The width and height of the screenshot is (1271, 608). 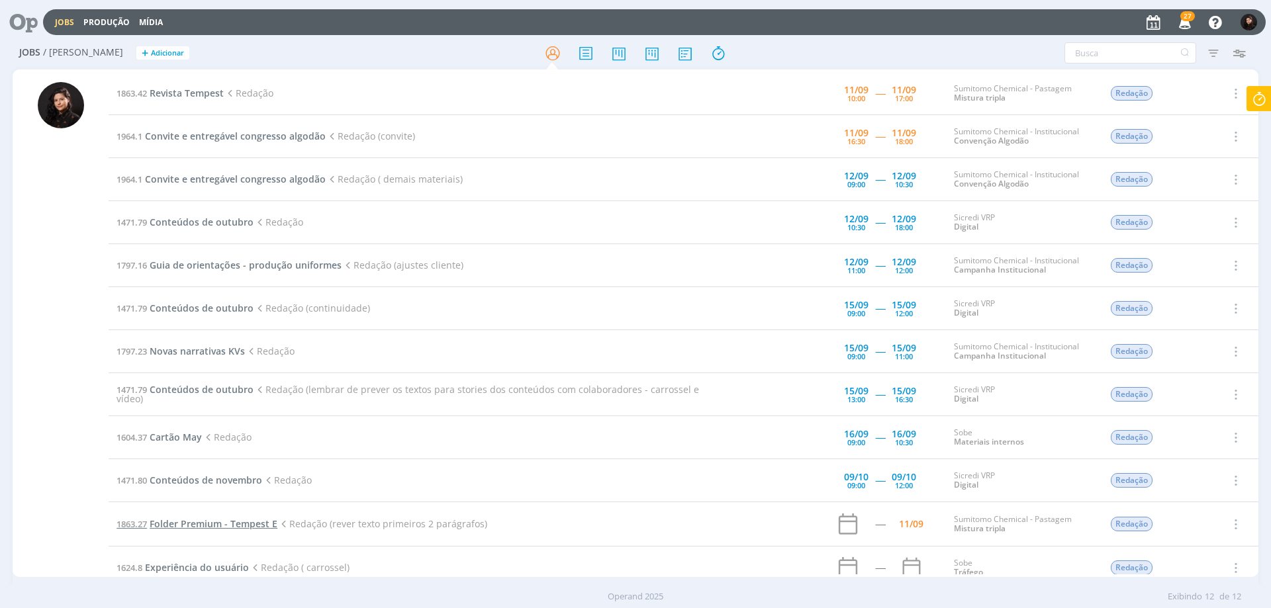 I want to click on span: 1863.42, so click(x=132, y=93).